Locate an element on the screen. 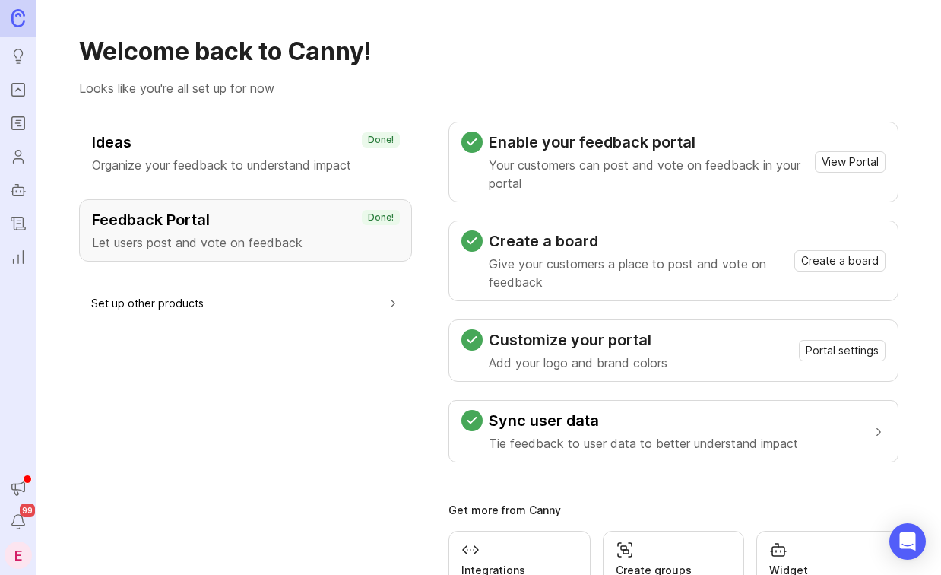 Image resolution: width=941 pixels, height=575 pixels. a: Reporting is located at coordinates (18, 257).